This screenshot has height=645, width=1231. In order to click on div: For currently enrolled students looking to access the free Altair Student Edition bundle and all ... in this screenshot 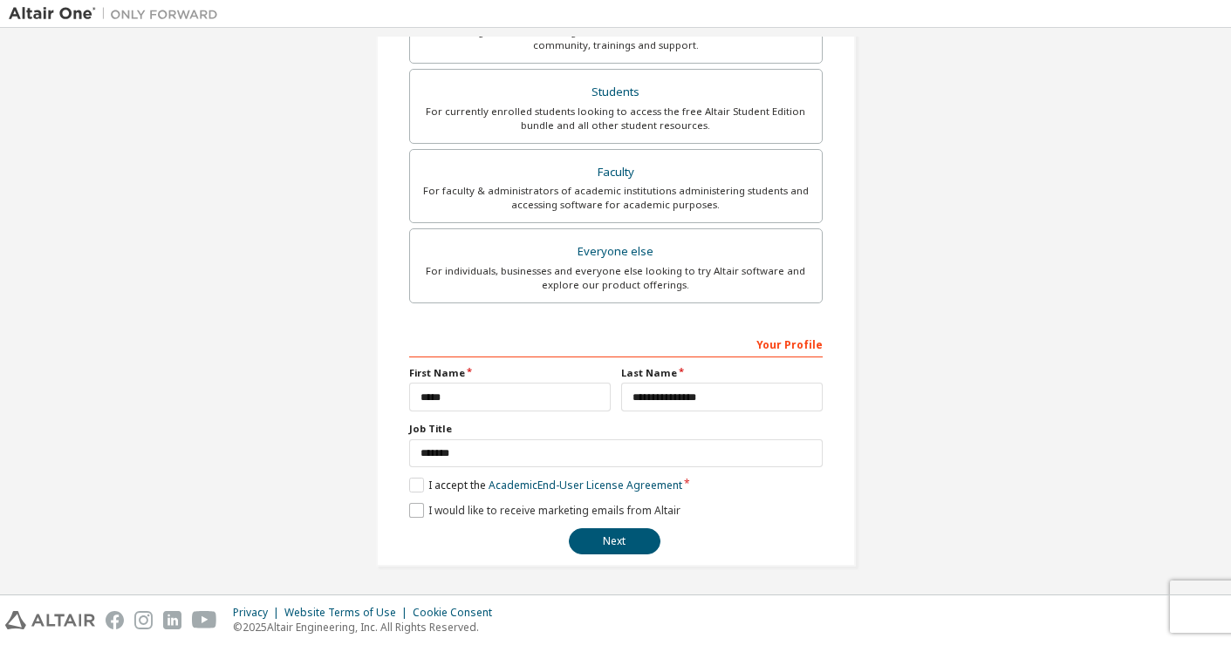, I will do `click(616, 119)`.